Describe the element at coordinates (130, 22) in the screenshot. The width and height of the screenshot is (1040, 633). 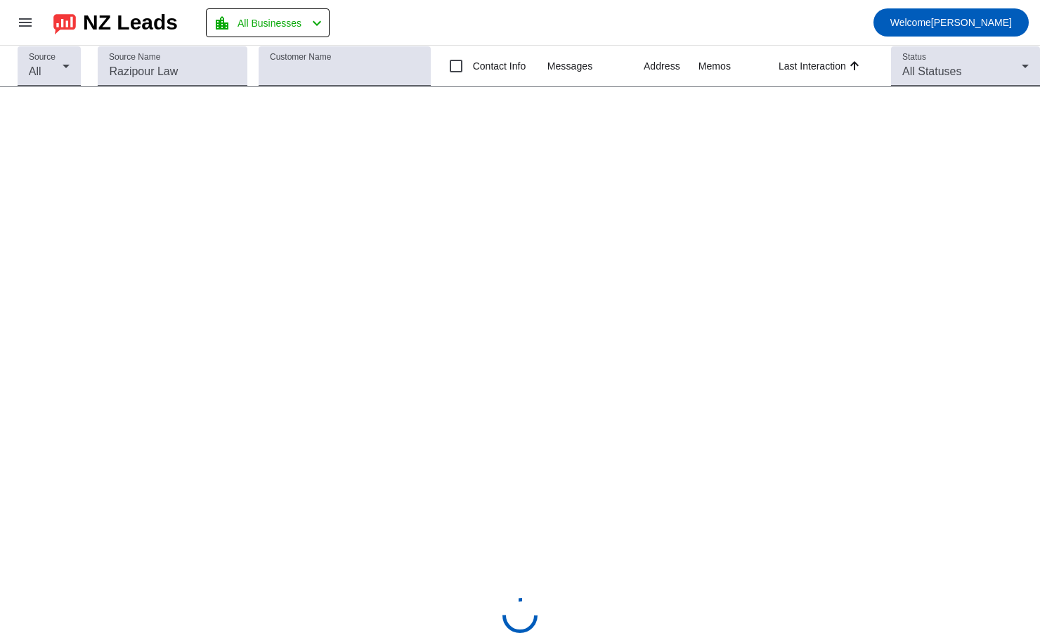
I see `div: NZ Leads` at that location.